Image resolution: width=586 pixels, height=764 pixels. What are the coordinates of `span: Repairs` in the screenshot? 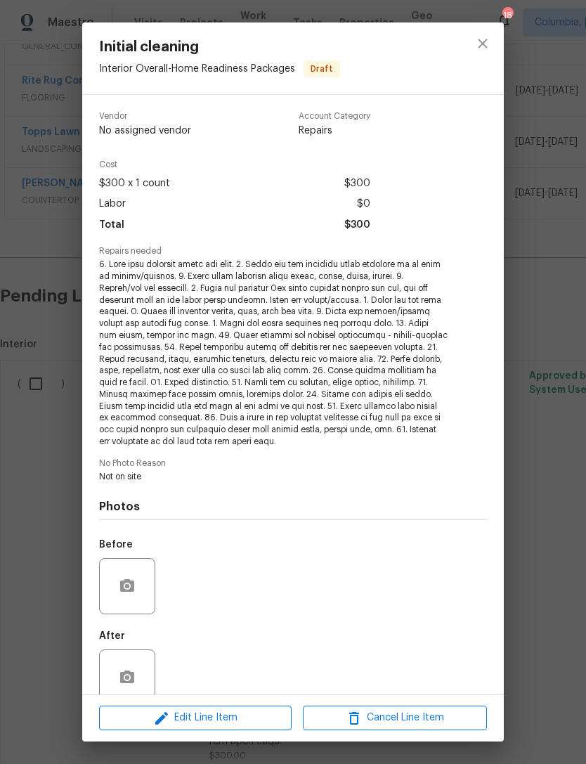 It's located at (335, 131).